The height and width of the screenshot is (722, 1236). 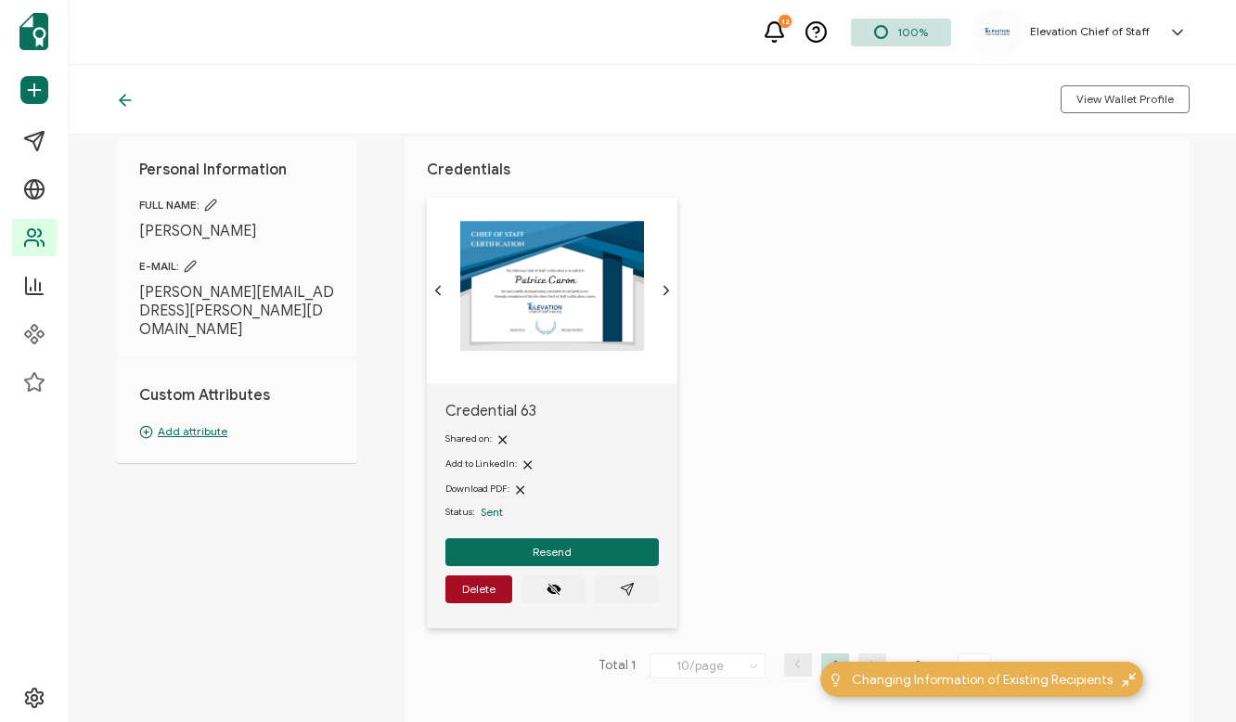 What do you see at coordinates (1190, 678) in the screenshot?
I see `div: Chat Widget` at bounding box center [1190, 678].